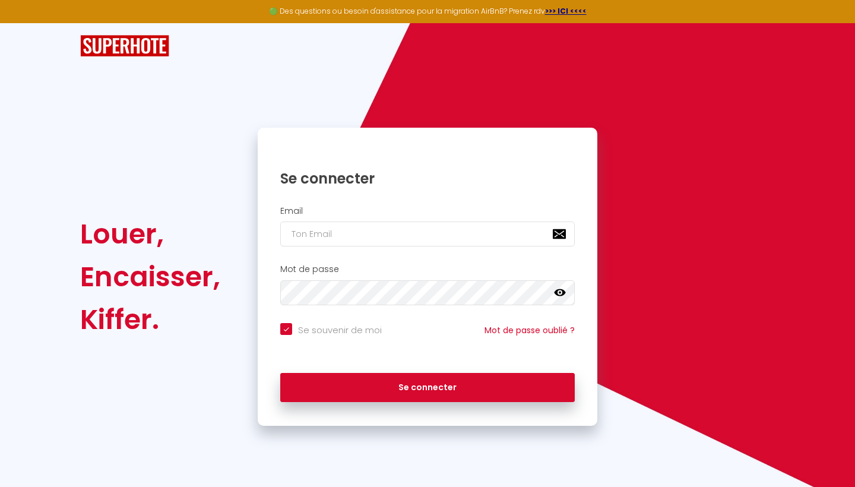 The width and height of the screenshot is (855, 487). Describe the element at coordinates (150, 277) in the screenshot. I see `div: Encaisser,` at that location.